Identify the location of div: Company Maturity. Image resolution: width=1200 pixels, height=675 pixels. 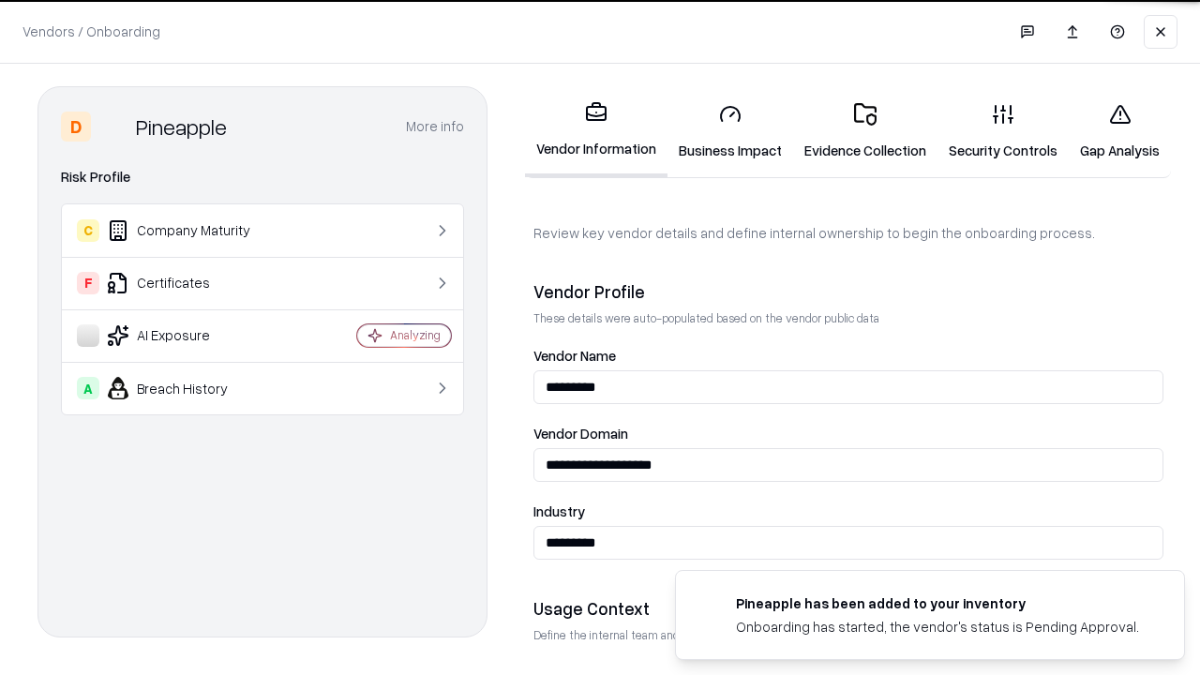
(189, 231).